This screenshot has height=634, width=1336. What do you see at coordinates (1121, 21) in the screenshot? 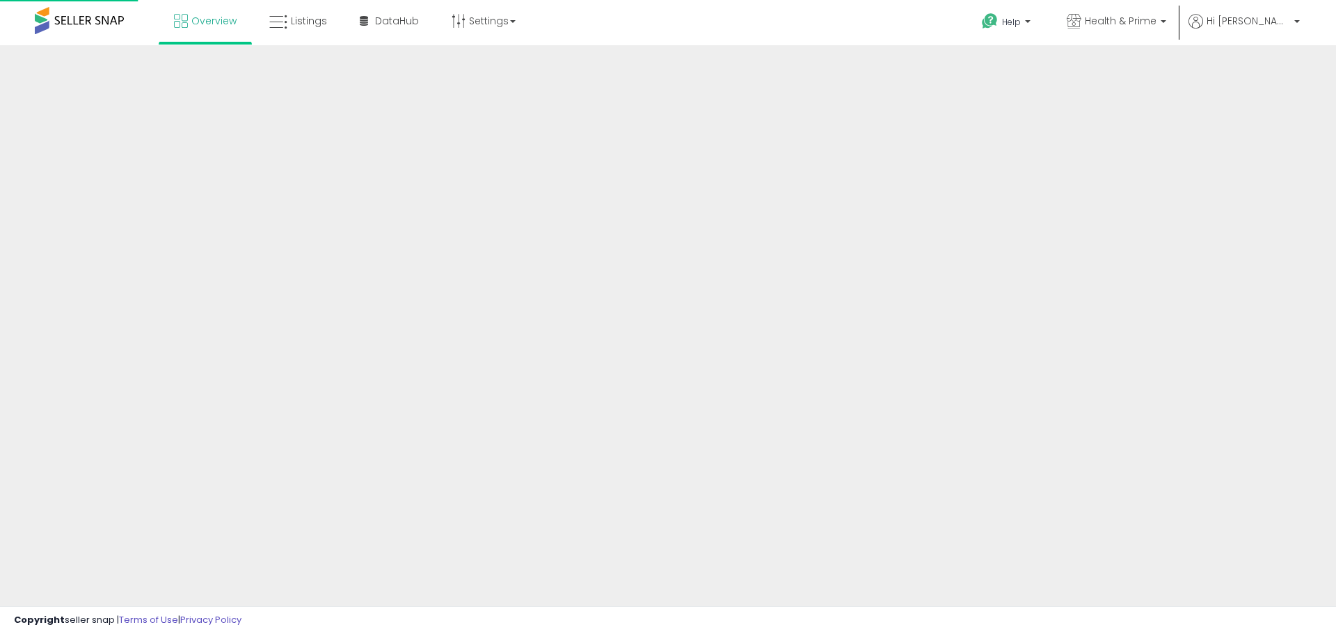
I see `span: Health & Prime` at bounding box center [1121, 21].